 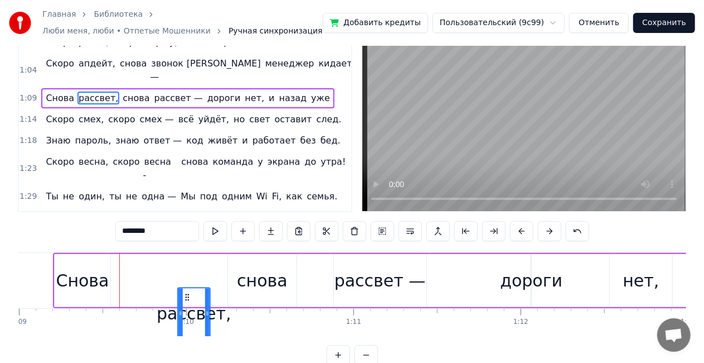 I want to click on span: под, so click(x=209, y=196).